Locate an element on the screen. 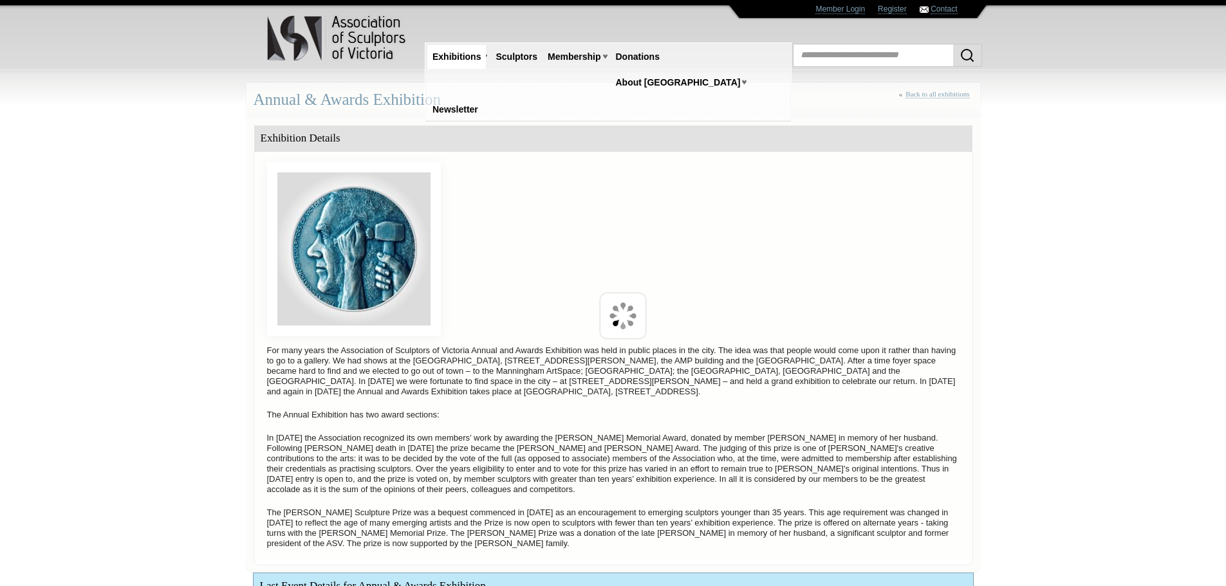 This screenshot has width=1226, height=586. a: Newsletter is located at coordinates (455, 109).